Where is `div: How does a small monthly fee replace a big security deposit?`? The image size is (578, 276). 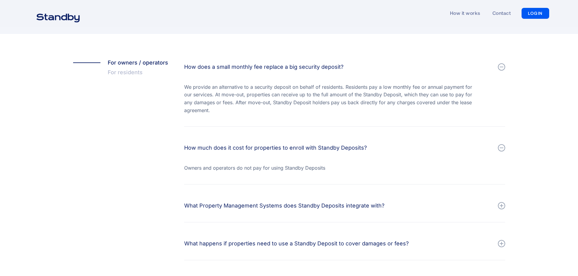
div: How does a small monthly fee replace a big security deposit? is located at coordinates (264, 67).